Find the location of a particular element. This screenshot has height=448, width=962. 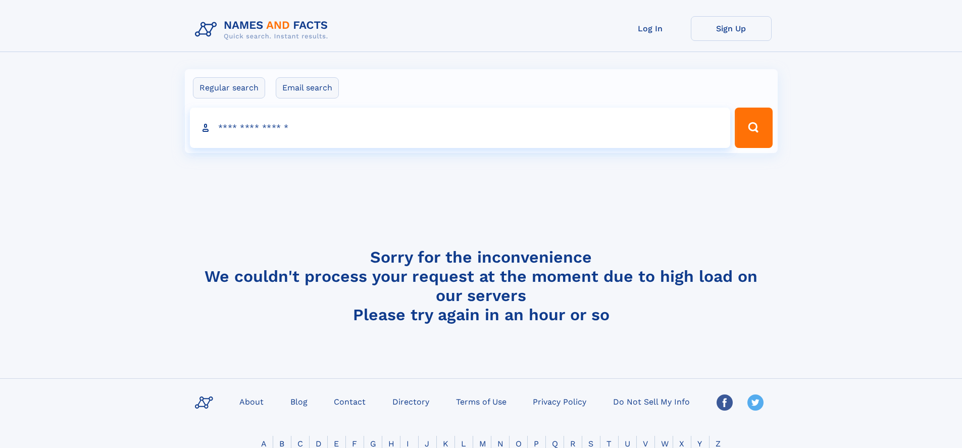

label: Regular search is located at coordinates (229, 88).